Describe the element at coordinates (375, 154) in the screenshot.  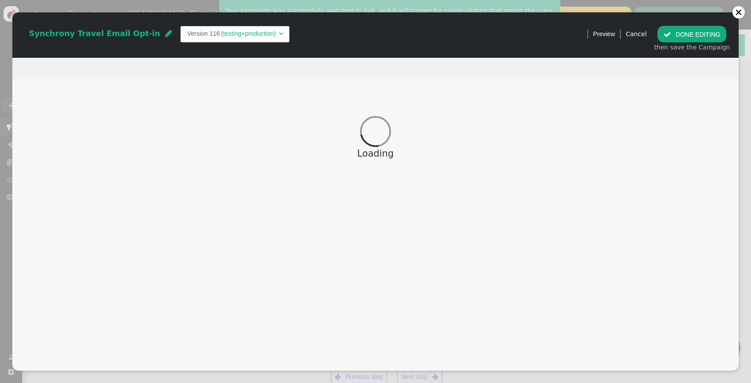
I see `div: Loading` at that location.